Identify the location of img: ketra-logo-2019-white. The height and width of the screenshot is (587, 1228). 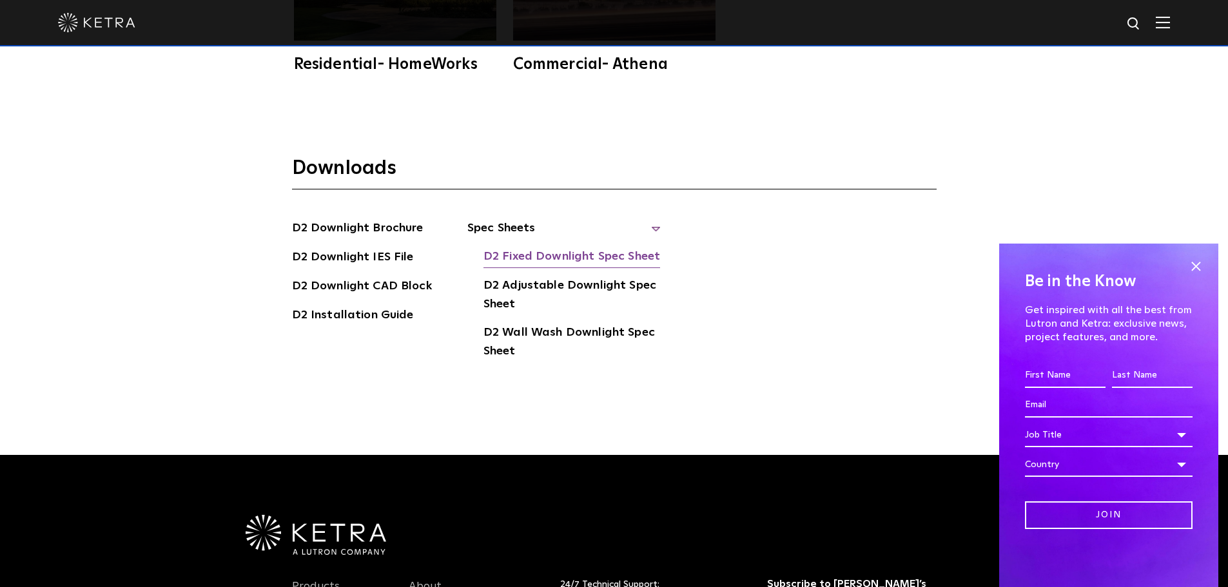
(97, 23).